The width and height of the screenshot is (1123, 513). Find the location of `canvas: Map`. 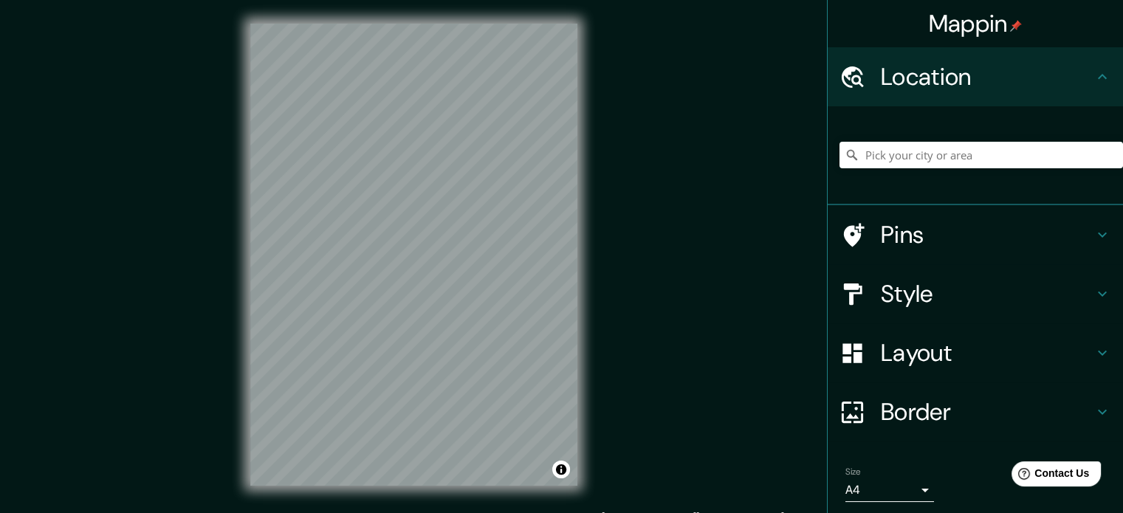

canvas: Map is located at coordinates (413, 255).